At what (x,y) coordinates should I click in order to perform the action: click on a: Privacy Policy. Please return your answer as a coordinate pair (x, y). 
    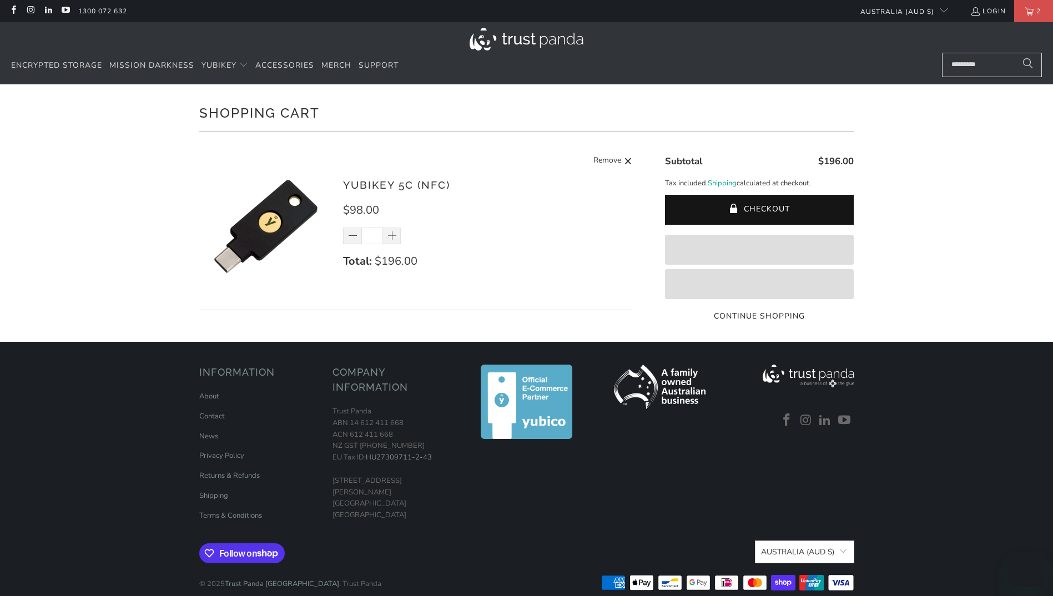
    Looking at the image, I should click on (222, 456).